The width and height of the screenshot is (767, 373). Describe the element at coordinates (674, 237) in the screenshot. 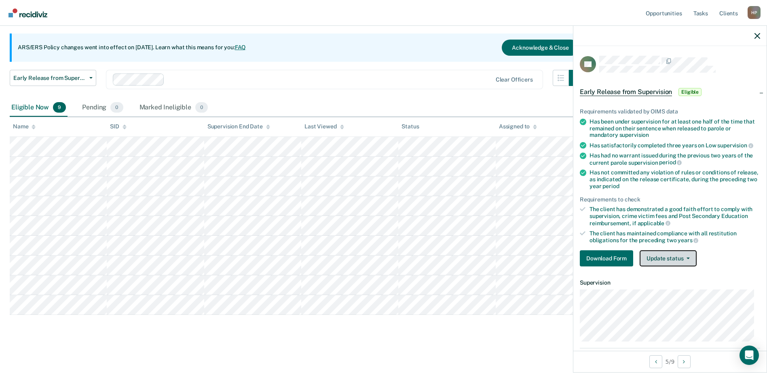

I see `div: The client has maintained compliance with all restitution obligations for the preceding two` at that location.